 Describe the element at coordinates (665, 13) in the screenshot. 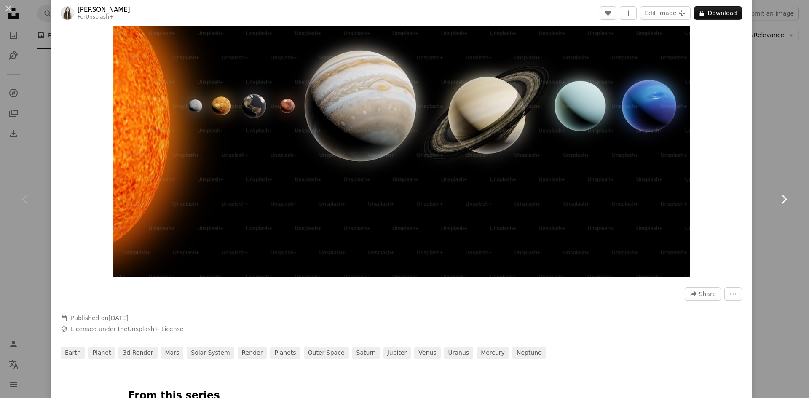

I see `button: Edit image` at that location.